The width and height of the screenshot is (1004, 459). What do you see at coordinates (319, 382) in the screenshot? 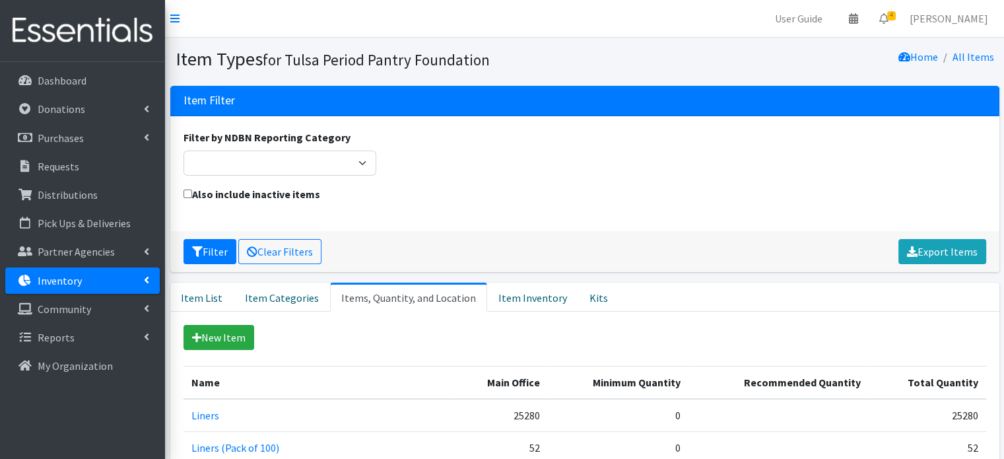
I see `th: Name` at bounding box center [319, 382].